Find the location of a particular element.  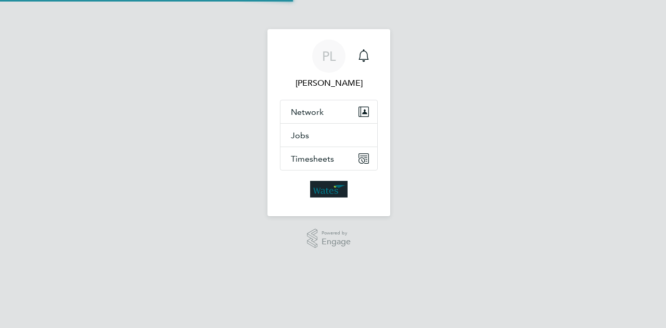

img: wates-logo-retina.png is located at coordinates (329, 189).